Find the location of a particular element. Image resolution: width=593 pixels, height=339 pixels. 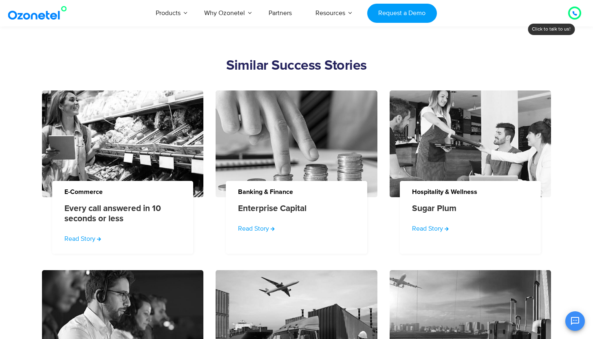

a: Read more about Enterprise Capital is located at coordinates (256, 229).